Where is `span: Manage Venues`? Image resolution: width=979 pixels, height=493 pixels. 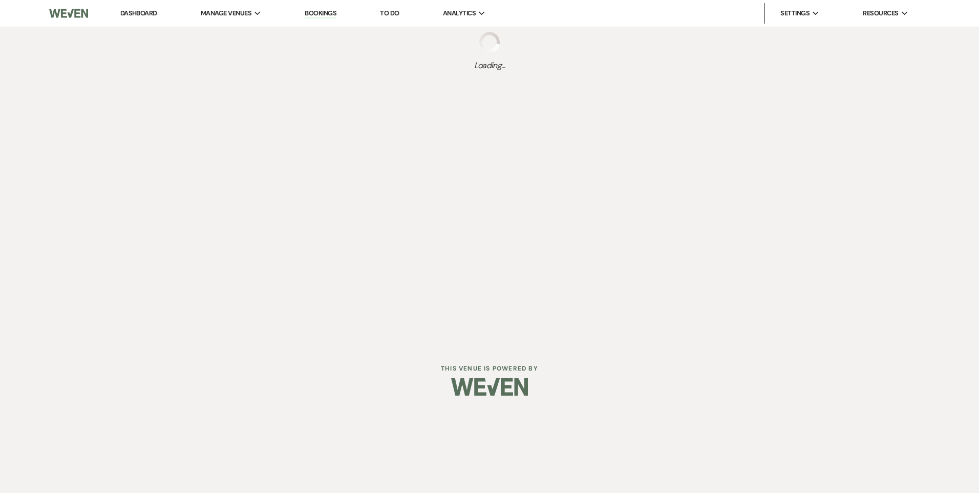 span: Manage Venues is located at coordinates (226, 13).